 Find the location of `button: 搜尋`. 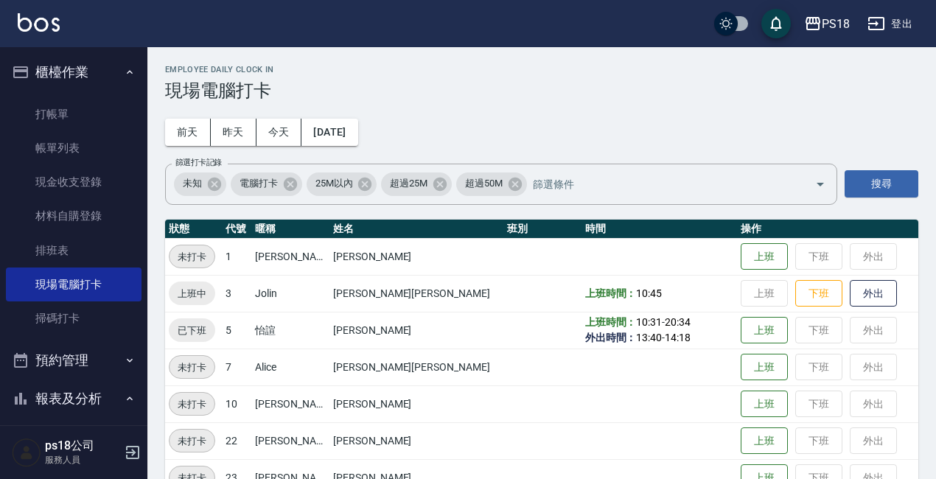

button: 搜尋 is located at coordinates (882, 184).